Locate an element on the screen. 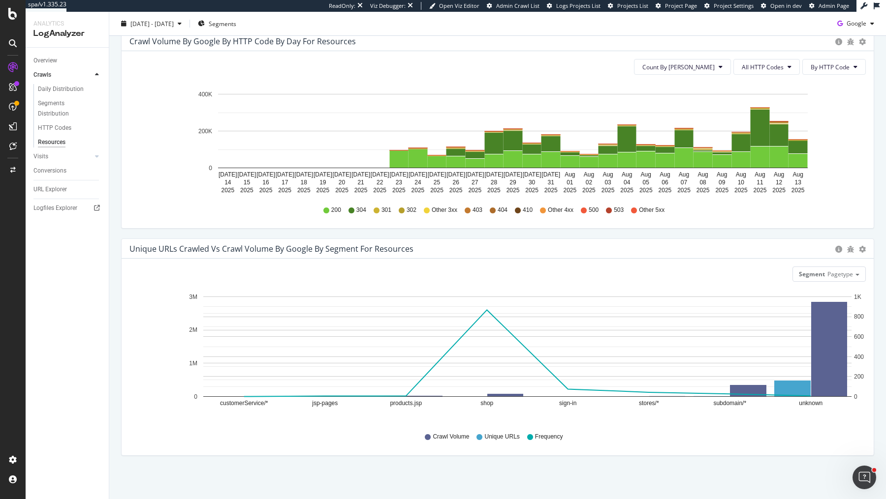  div: A chart. is located at coordinates (497, 357).